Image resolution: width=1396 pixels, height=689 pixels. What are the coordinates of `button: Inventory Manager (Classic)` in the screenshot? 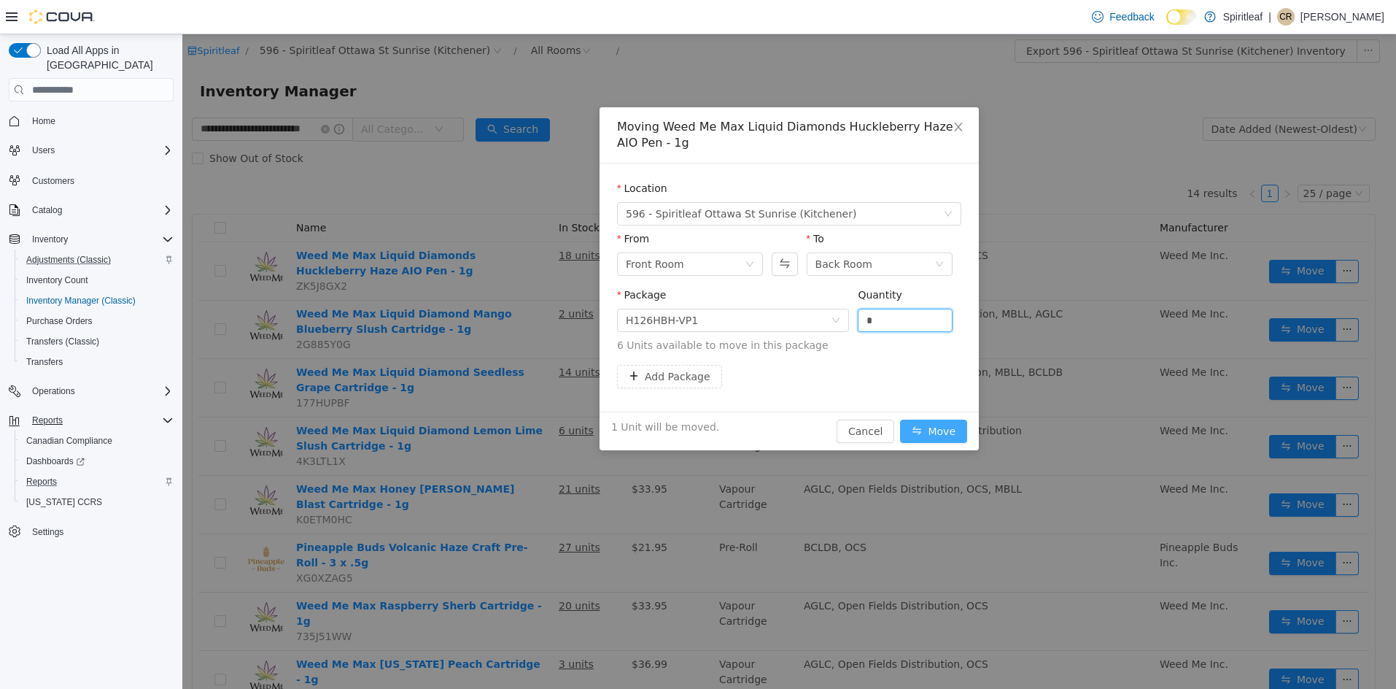 It's located at (97, 301).